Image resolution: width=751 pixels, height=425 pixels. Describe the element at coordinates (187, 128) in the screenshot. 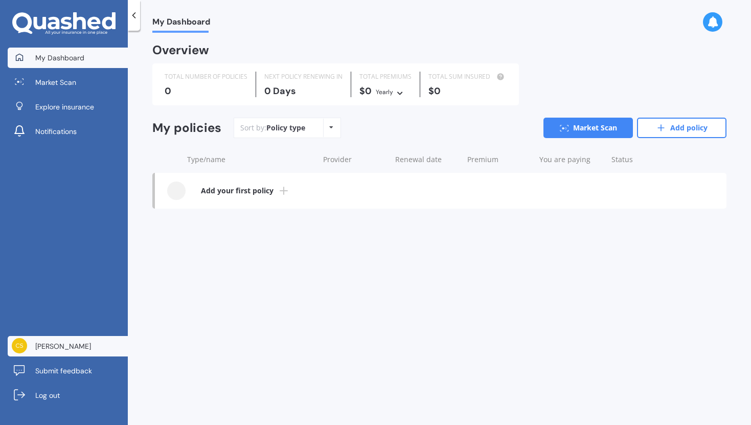

I see `div: My policies` at that location.